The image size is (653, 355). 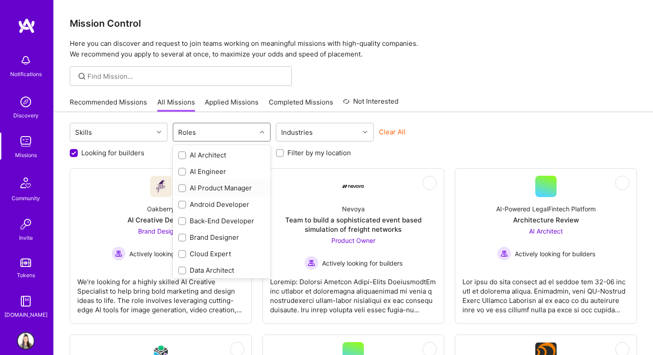 What do you see at coordinates (354, 246) in the screenshot?
I see `a: Company LogoNevoyaTeam to build a sophisticated event based simulation of freight networksProduct...` at bounding box center [354, 246].